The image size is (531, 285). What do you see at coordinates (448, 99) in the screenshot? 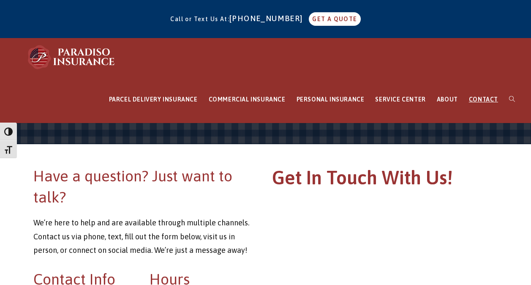
I see `span: ABOUT` at bounding box center [448, 99].